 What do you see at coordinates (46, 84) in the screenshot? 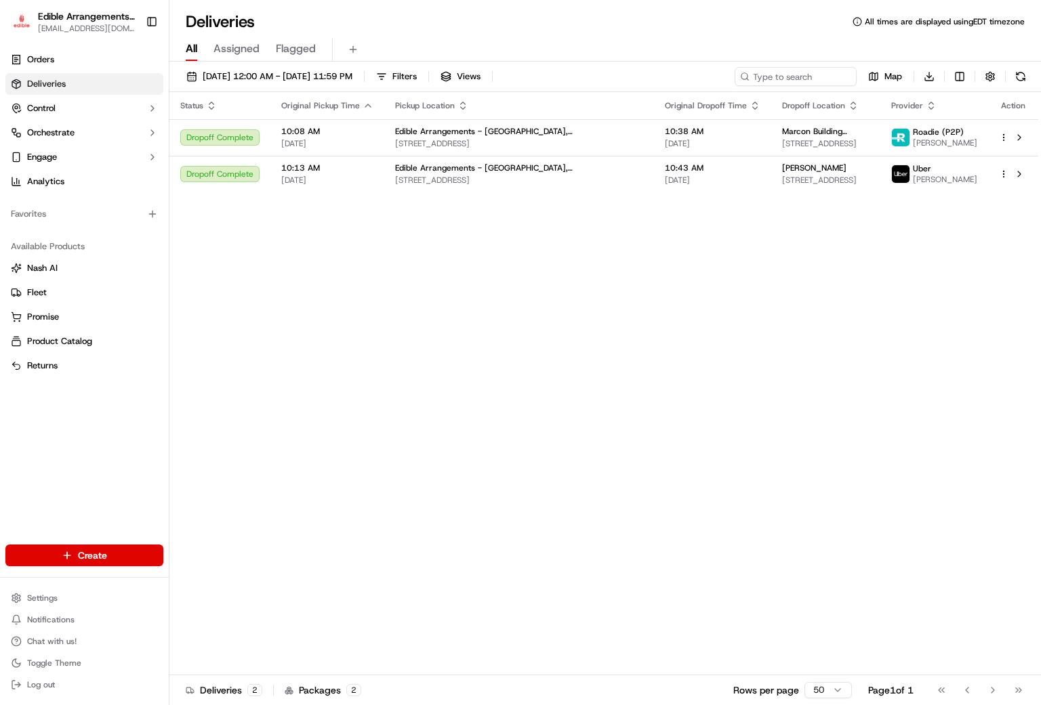
I see `span: Deliveries` at bounding box center [46, 84].